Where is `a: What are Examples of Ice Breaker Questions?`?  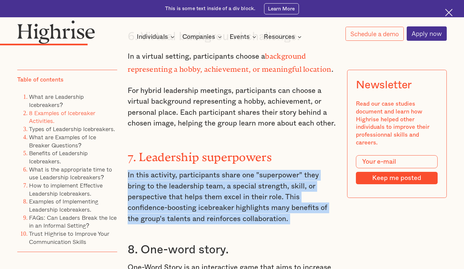
a: What are Examples of Ice Breaker Questions? is located at coordinates (63, 141).